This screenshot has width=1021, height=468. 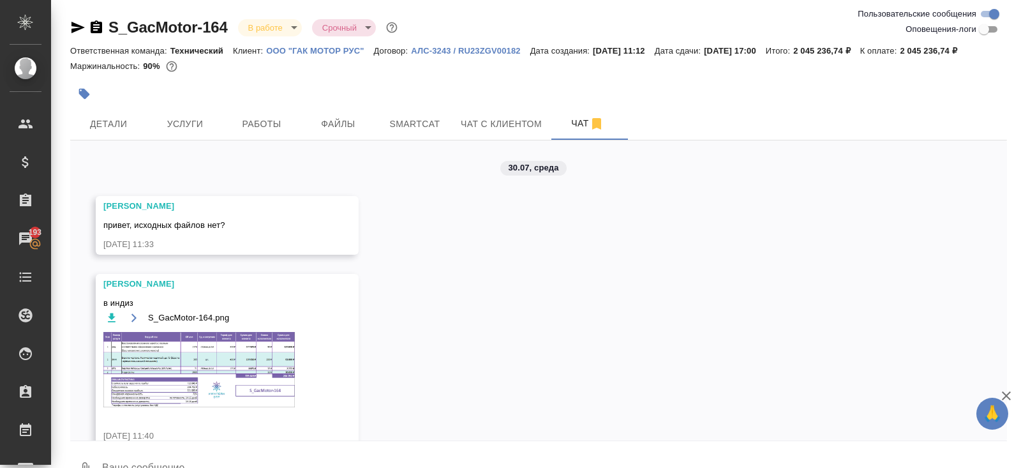 What do you see at coordinates (470, 50) in the screenshot?
I see `p: АЛС-3243 / RU23ZGV00182` at bounding box center [470, 50].